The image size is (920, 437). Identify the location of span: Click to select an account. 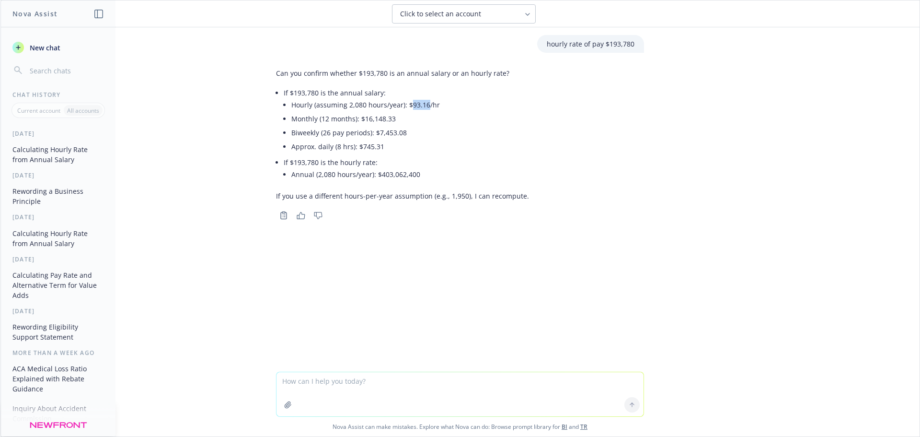
(440, 14).